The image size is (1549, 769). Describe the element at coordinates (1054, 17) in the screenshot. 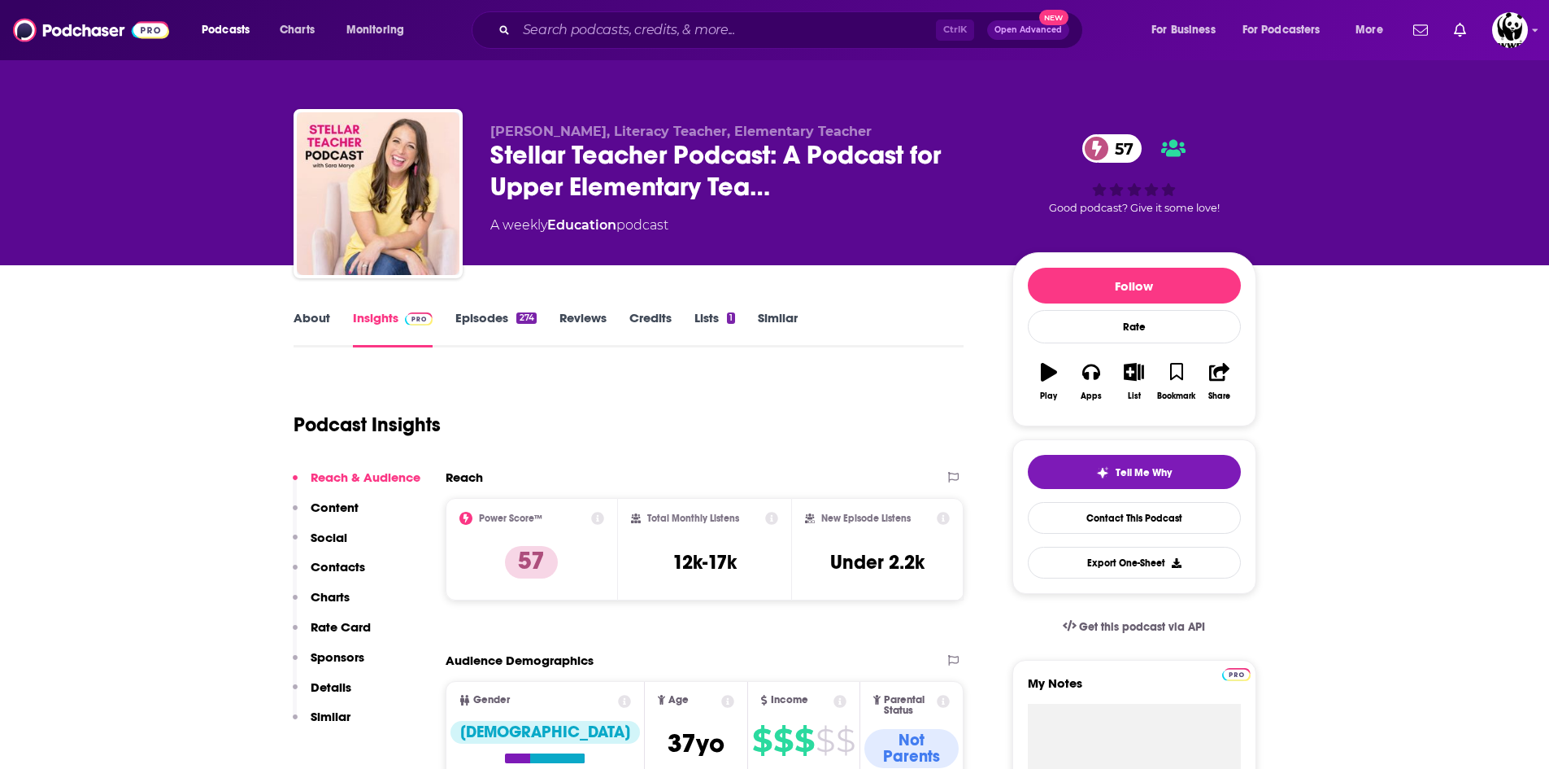

I see `span: New` at that location.